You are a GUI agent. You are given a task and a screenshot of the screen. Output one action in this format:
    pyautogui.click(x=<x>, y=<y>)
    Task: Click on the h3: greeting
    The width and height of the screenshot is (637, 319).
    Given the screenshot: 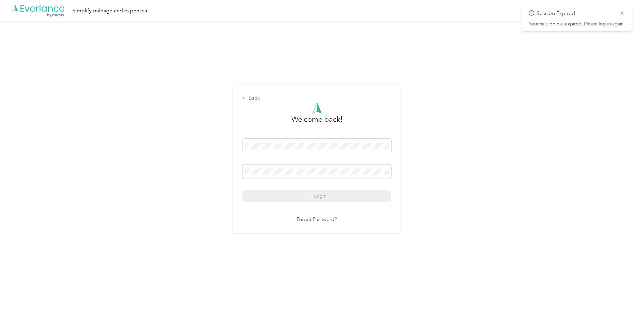 What is the action you would take?
    pyautogui.click(x=317, y=123)
    